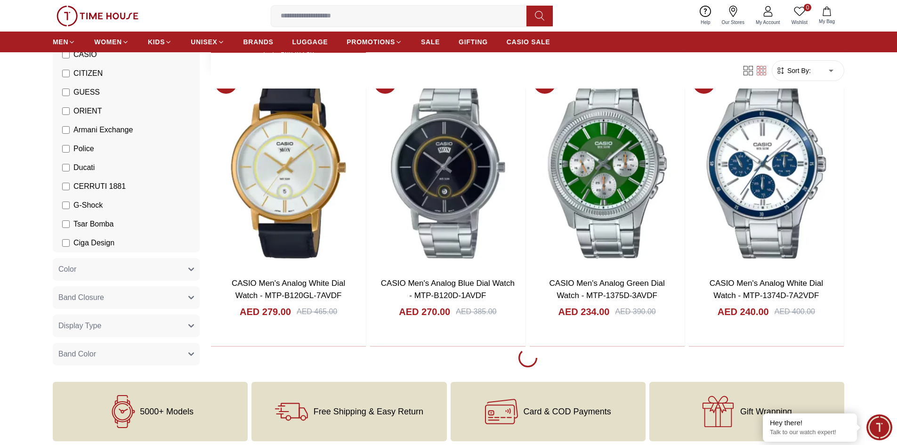 This screenshot has height=445, width=897. Describe the element at coordinates (265, 312) in the screenshot. I see `h4: AED 279.00` at that location.